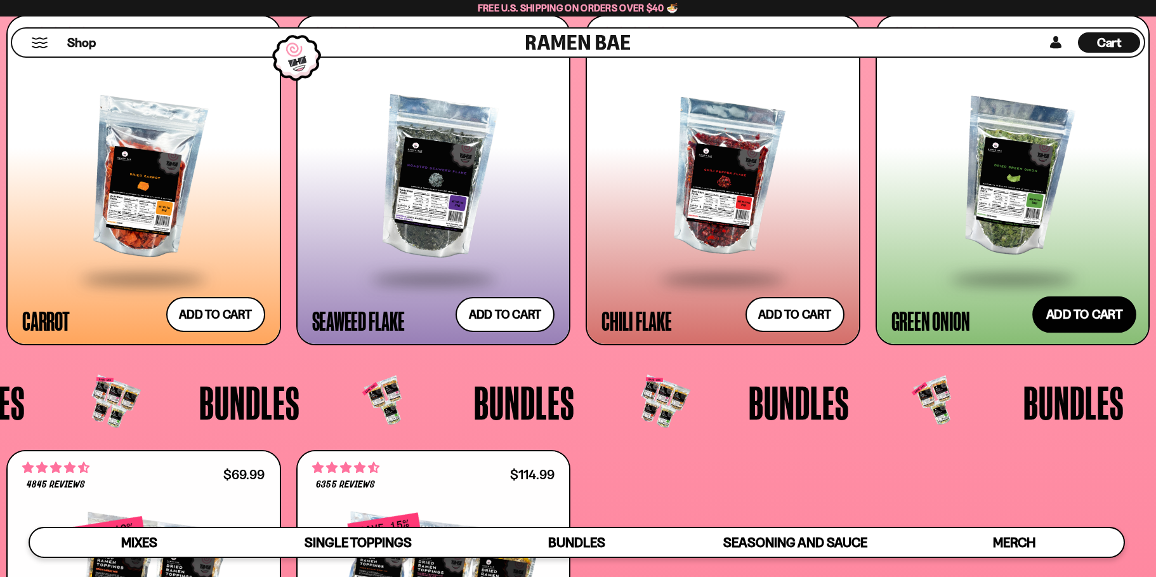 This screenshot has width=1156, height=577. What do you see at coordinates (532, 474) in the screenshot?
I see `div: $114.99` at bounding box center [532, 474].